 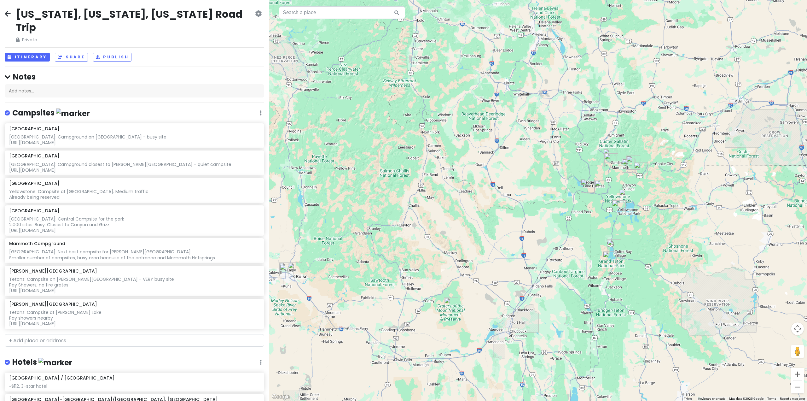 I want to click on div: Slough Creek Campground, so click(x=633, y=162).